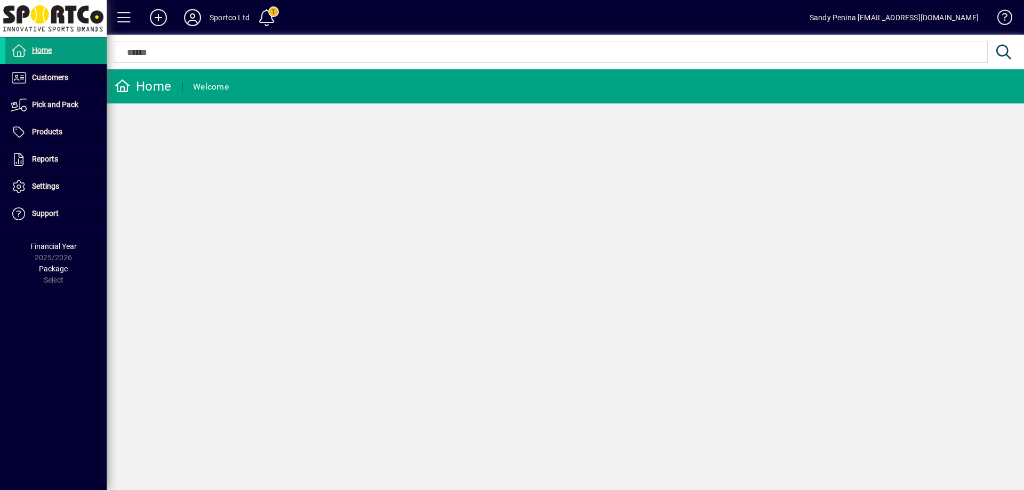 The height and width of the screenshot is (490, 1024). I want to click on a: Reports, so click(56, 159).